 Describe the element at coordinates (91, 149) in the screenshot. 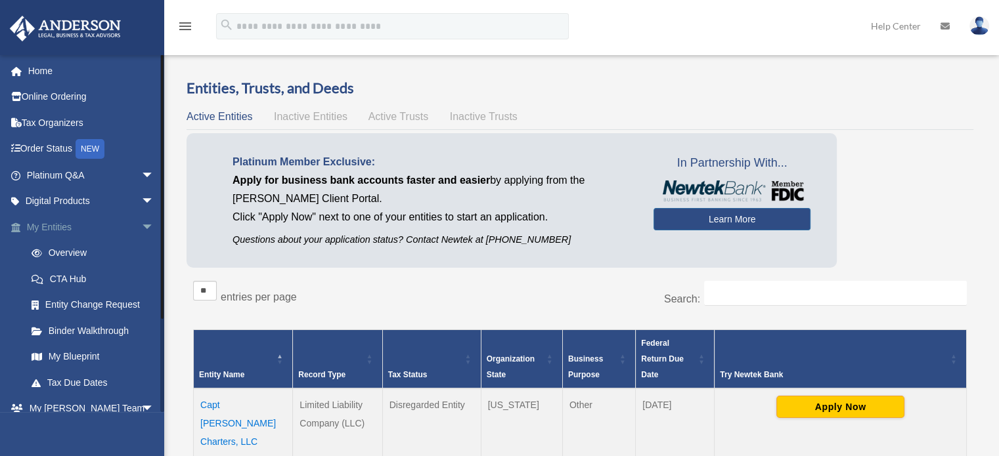

I see `a: Order StatusNEW` at that location.